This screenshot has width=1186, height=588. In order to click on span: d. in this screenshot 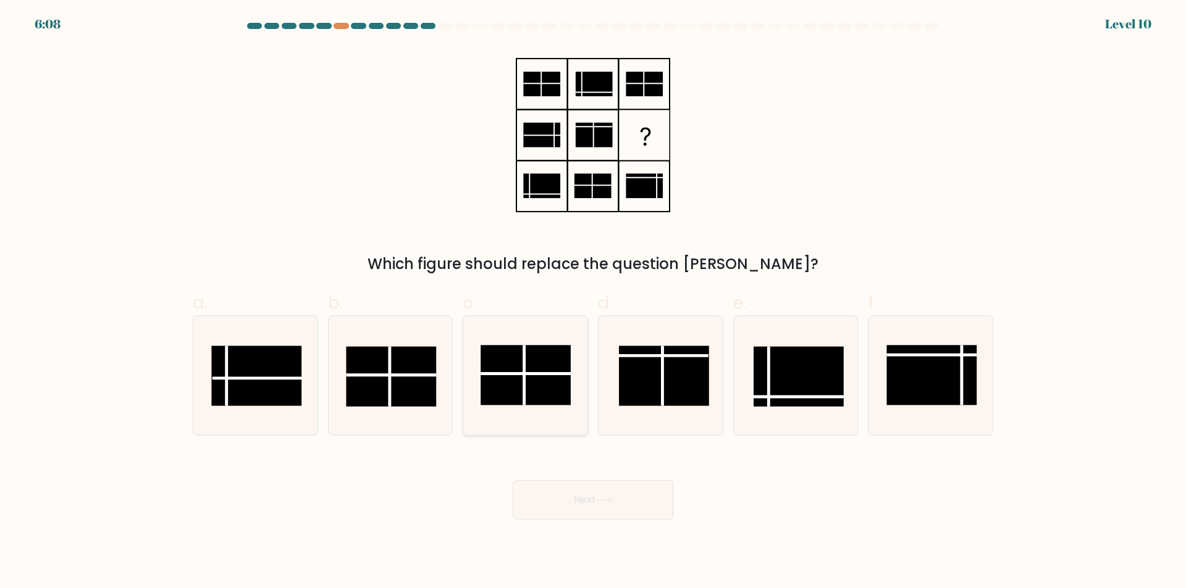, I will do `click(605, 303)`.